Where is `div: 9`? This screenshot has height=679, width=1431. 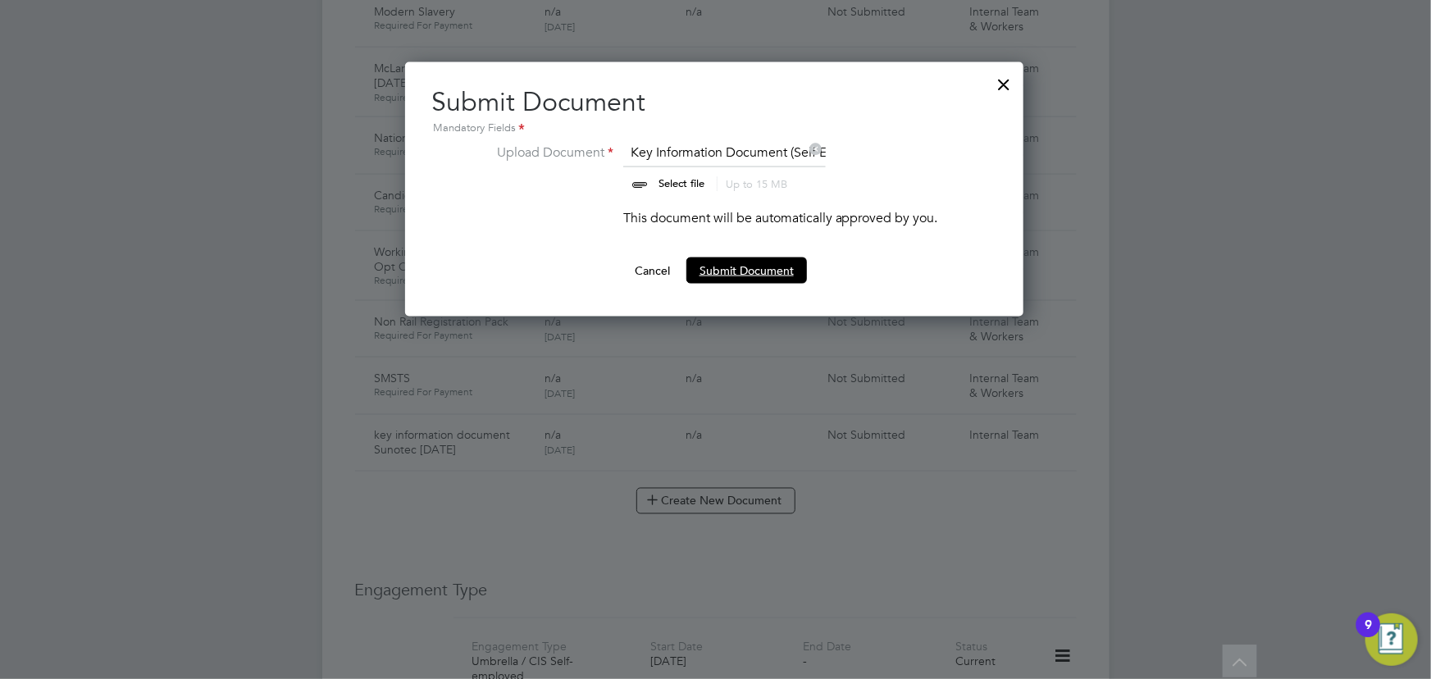 div: 9 is located at coordinates (1368, 636).